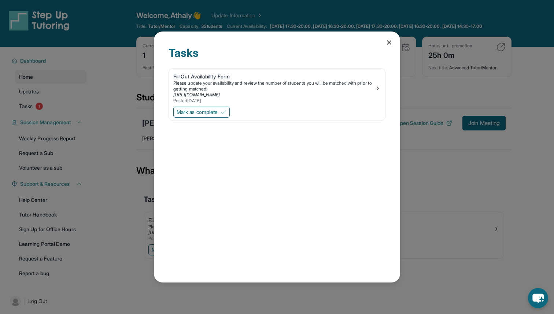 The width and height of the screenshot is (554, 314). Describe the element at coordinates (277, 87) in the screenshot. I see `a: Fill Out Availability FormPlease update your availability and review the number of students you w...` at that location.